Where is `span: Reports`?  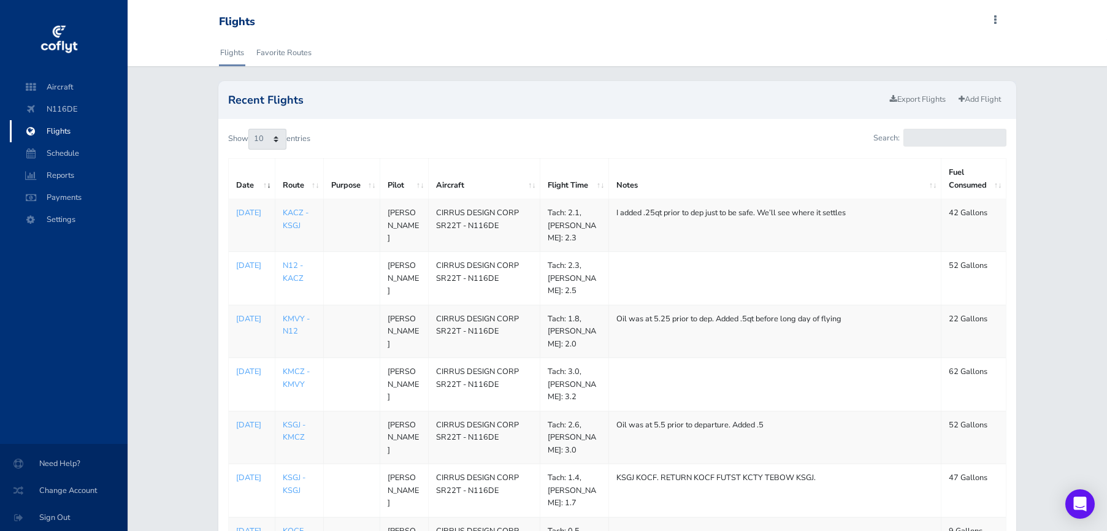 span: Reports is located at coordinates (69, 175).